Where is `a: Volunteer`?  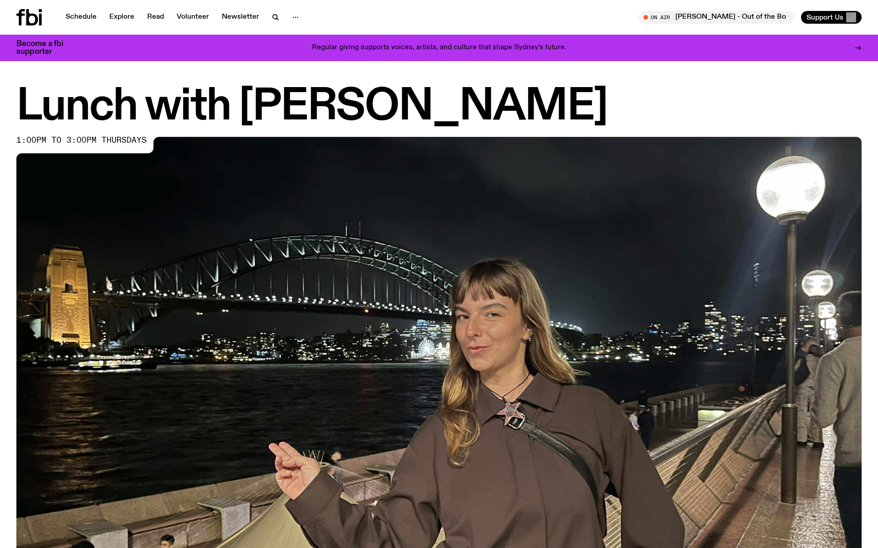 a: Volunteer is located at coordinates (193, 17).